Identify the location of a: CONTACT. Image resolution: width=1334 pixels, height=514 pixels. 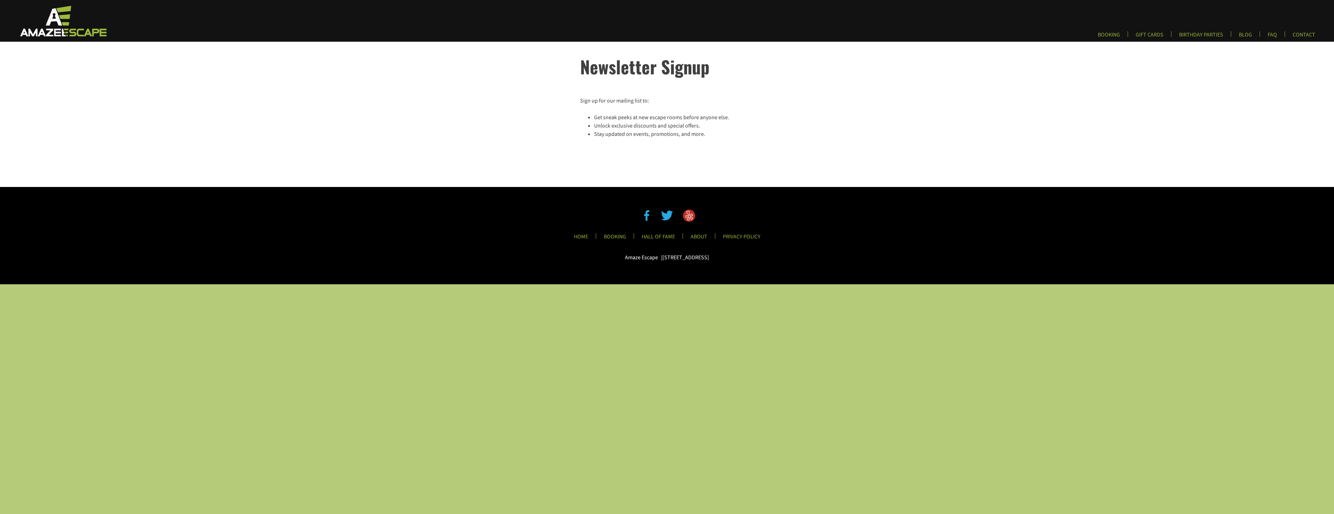
(1304, 37).